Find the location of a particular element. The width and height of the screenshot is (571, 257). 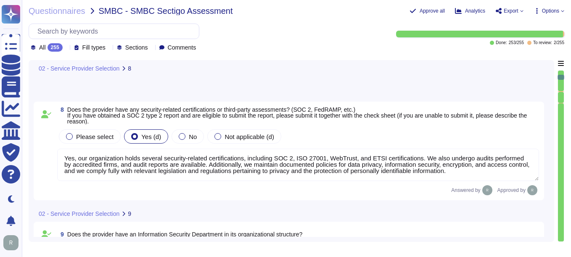

span: SMBC - SMBC Sectigo Assessment is located at coordinates (166, 11).